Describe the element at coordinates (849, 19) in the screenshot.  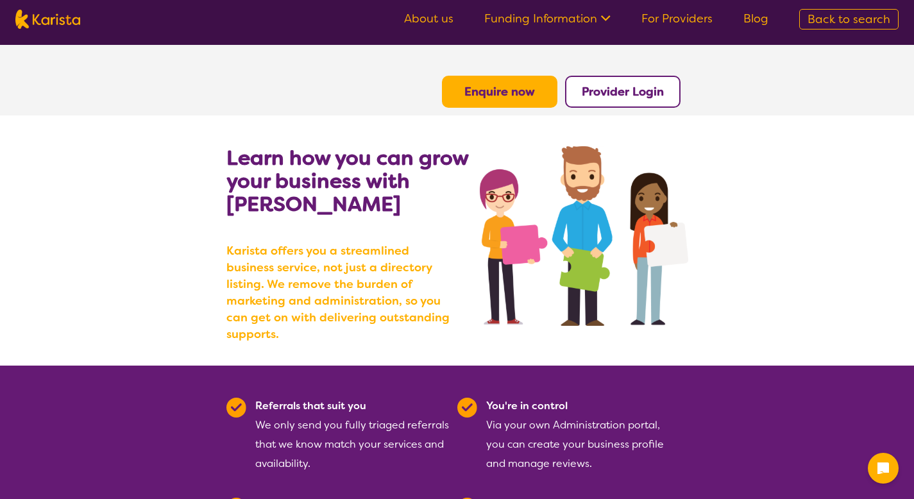
I see `span: Back to search` at that location.